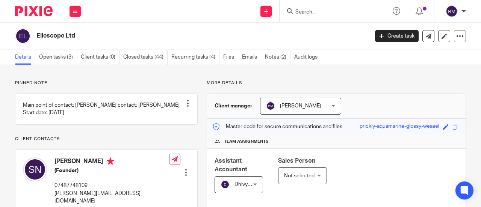 The height and width of the screenshot is (207, 481). I want to click on a: Details, so click(25, 57).